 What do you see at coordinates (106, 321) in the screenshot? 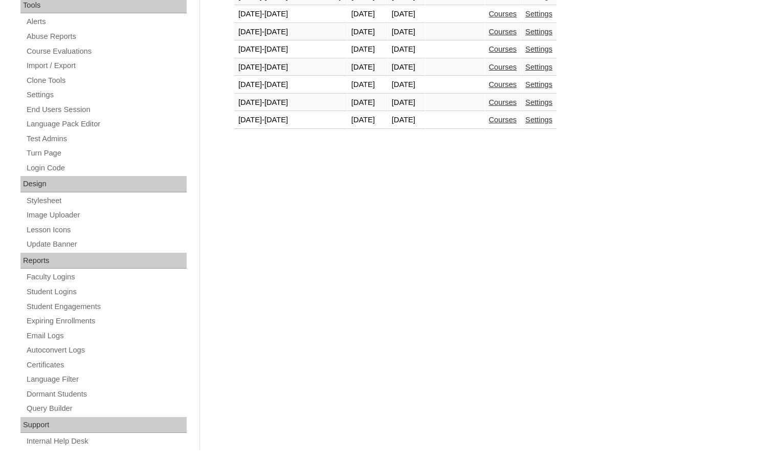
I see `a: Expiring Enrollments` at bounding box center [106, 321].